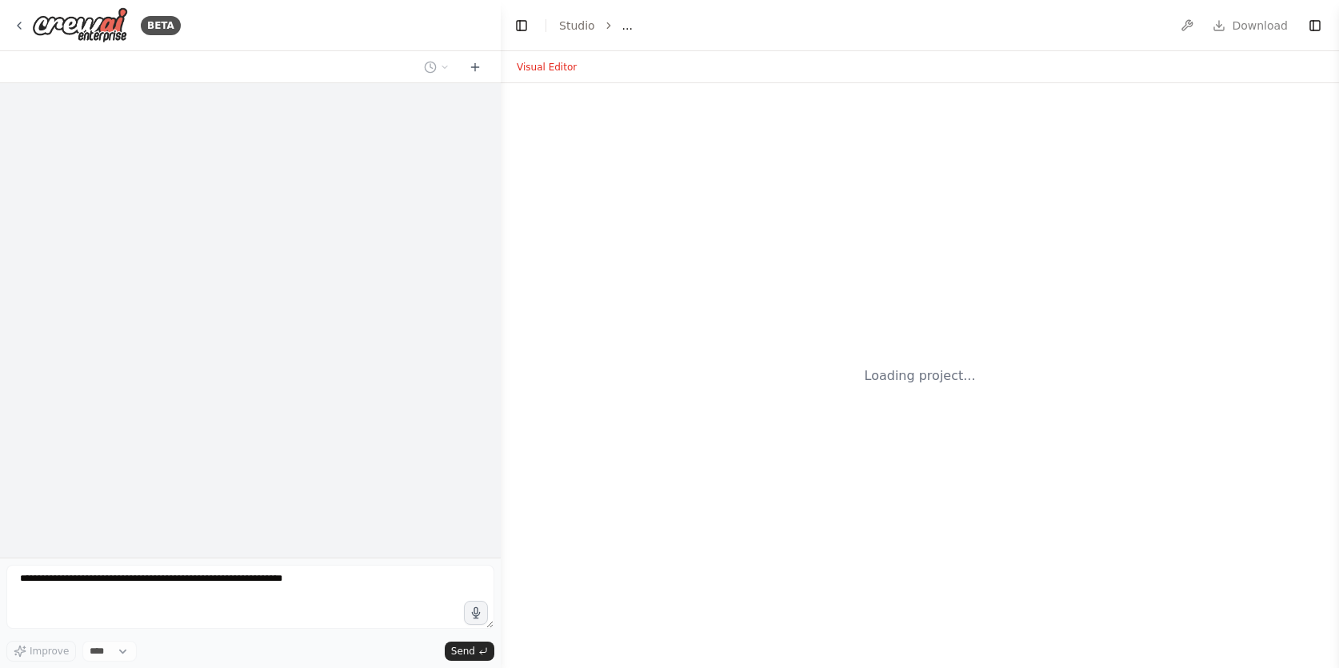 The image size is (1339, 668). What do you see at coordinates (577, 26) in the screenshot?
I see `a: Studio` at bounding box center [577, 26].